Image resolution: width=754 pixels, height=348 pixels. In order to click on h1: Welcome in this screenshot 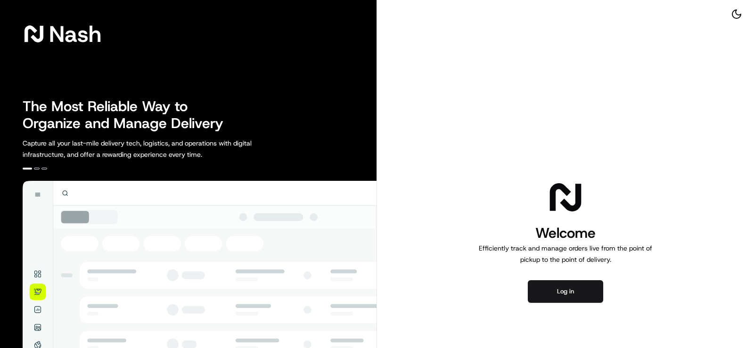, I will do `click(566, 233)`.